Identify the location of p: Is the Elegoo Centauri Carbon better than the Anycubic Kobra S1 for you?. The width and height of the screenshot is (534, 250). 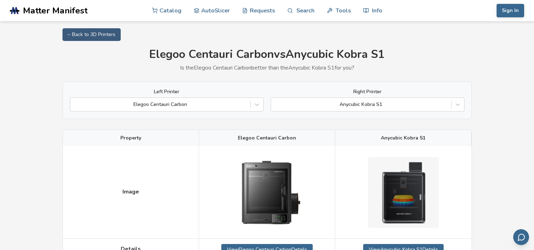
(267, 68).